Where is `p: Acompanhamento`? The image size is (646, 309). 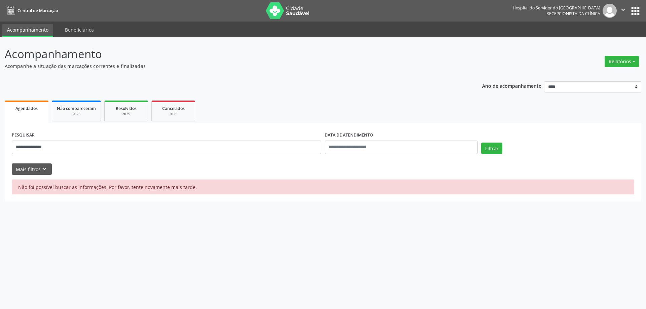 p: Acompanhamento is located at coordinates (227, 54).